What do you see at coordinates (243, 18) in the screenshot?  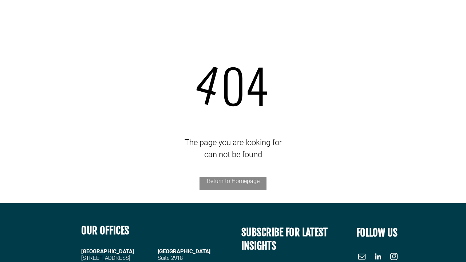 I see `a: OUR PEOPLE` at bounding box center [243, 18].